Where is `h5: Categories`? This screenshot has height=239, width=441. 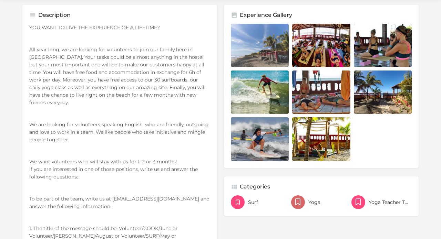
h5: Categories is located at coordinates (255, 187).